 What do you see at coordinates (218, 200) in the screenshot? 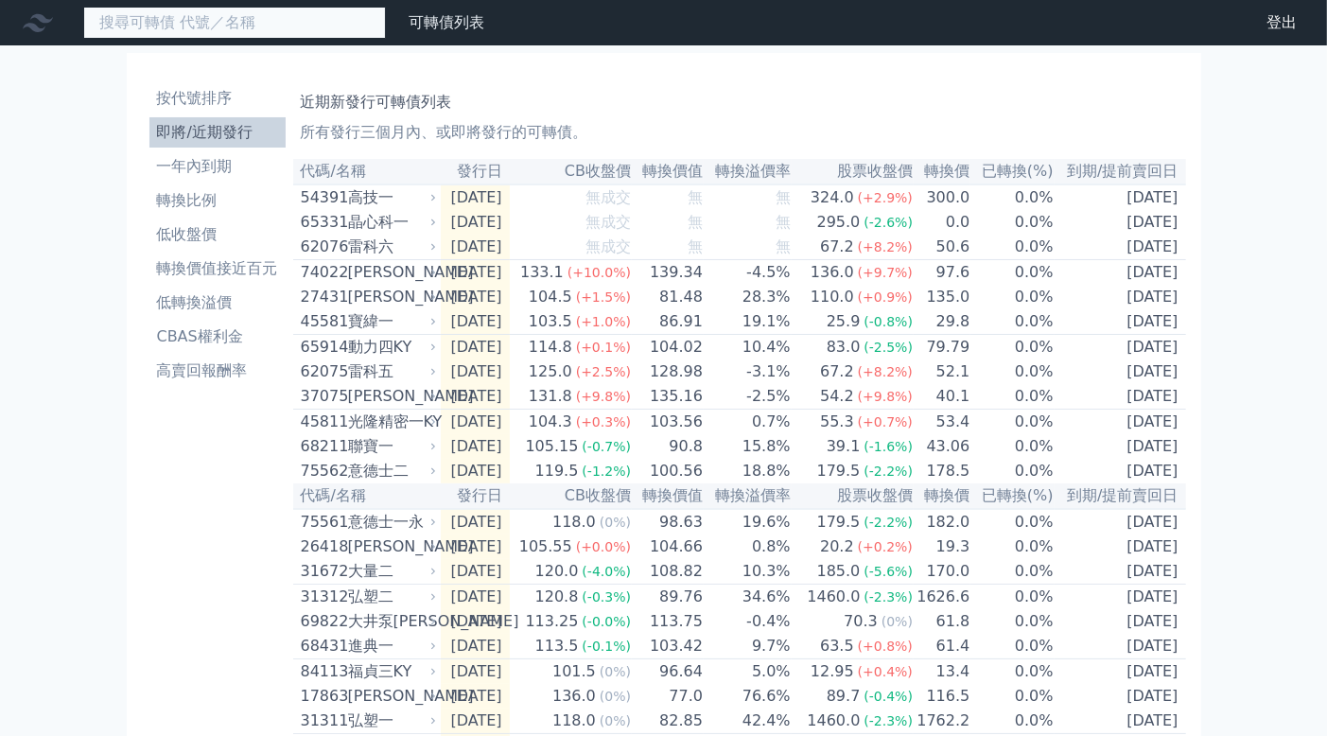
I see `a: 轉換比例` at bounding box center [218, 200].